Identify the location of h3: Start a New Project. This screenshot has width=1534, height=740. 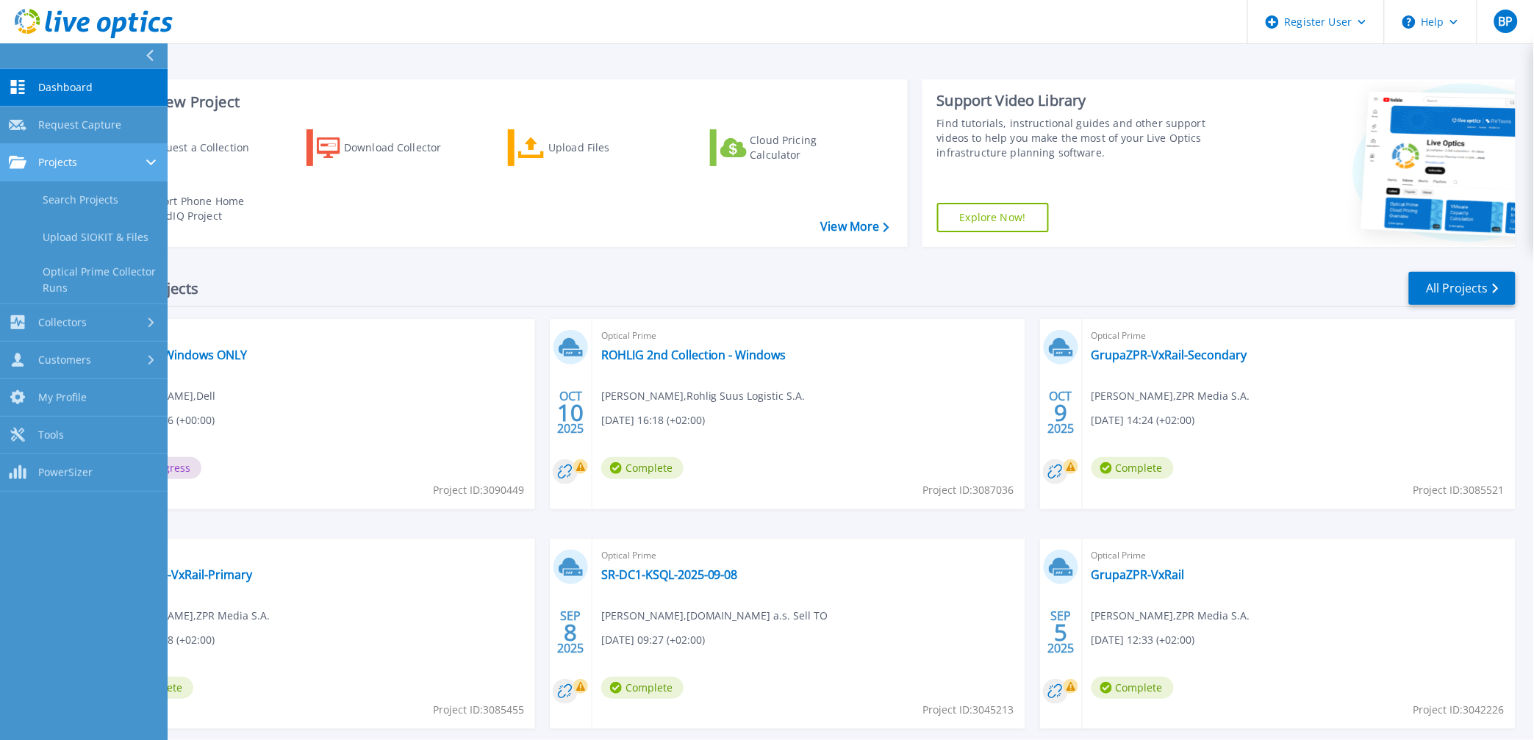
(496, 102).